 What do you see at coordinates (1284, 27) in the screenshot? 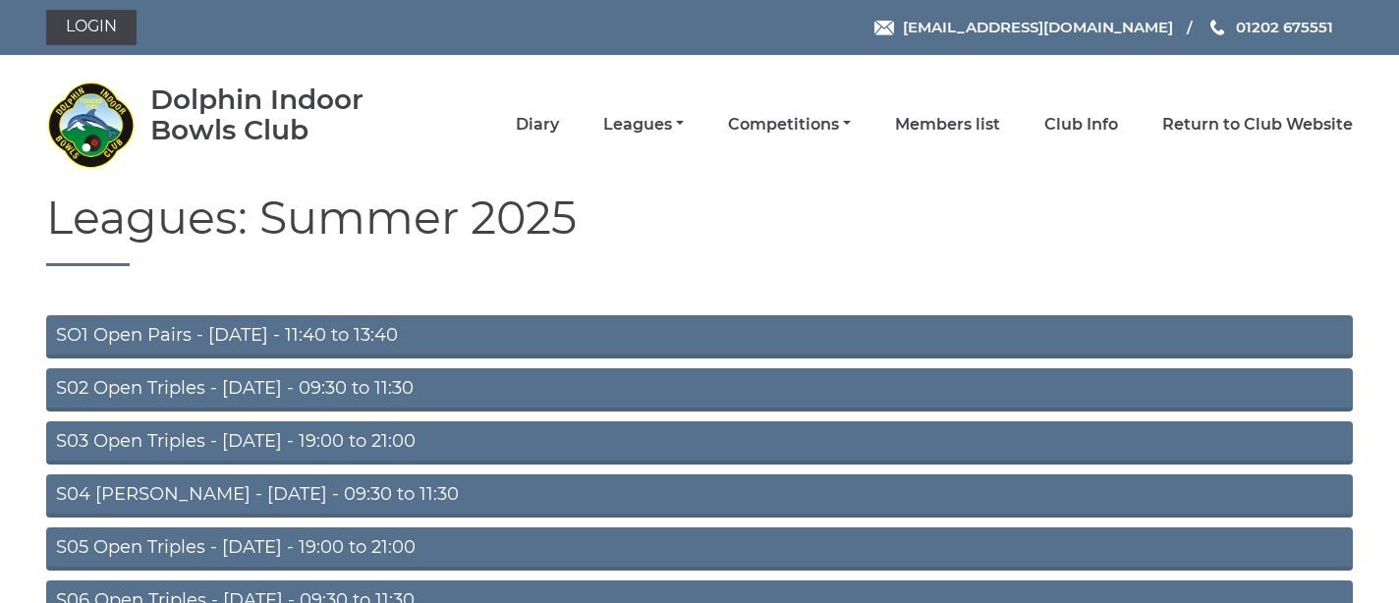
I see `span: 01202 675551` at bounding box center [1284, 27].